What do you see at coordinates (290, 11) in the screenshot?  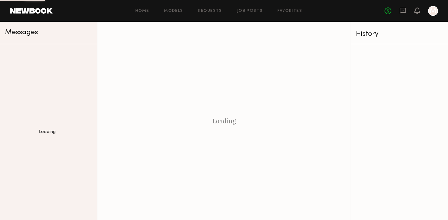 I see `a: Favorites` at bounding box center [290, 11].